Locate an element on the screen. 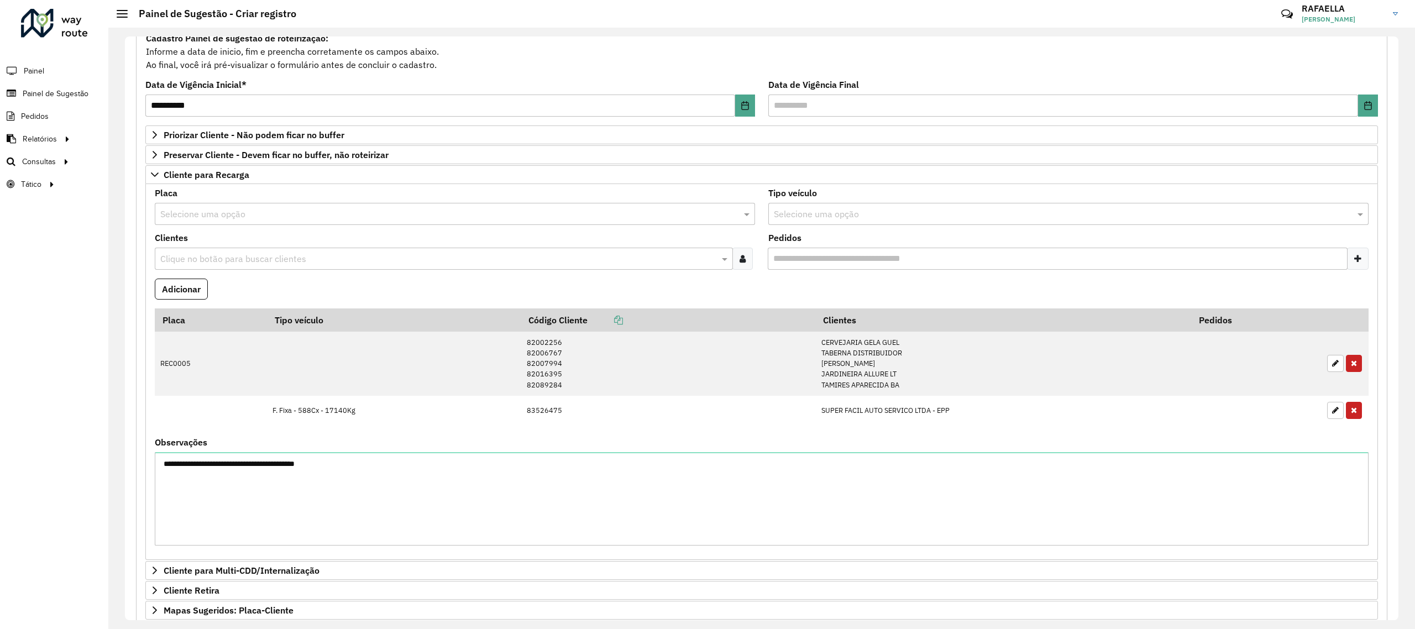 Image resolution: width=1415 pixels, height=629 pixels. a: Priorizar Cliente - Não podem ficar no buffer is located at coordinates (761, 135).